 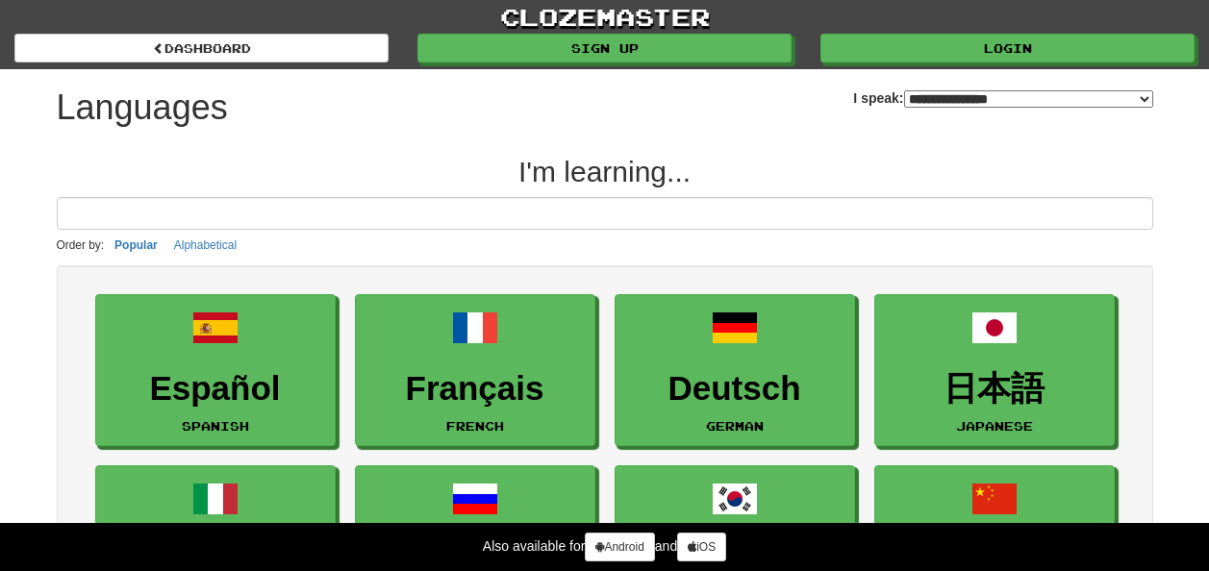 What do you see at coordinates (81, 245) in the screenshot?
I see `small: Order by:` at bounding box center [81, 245].